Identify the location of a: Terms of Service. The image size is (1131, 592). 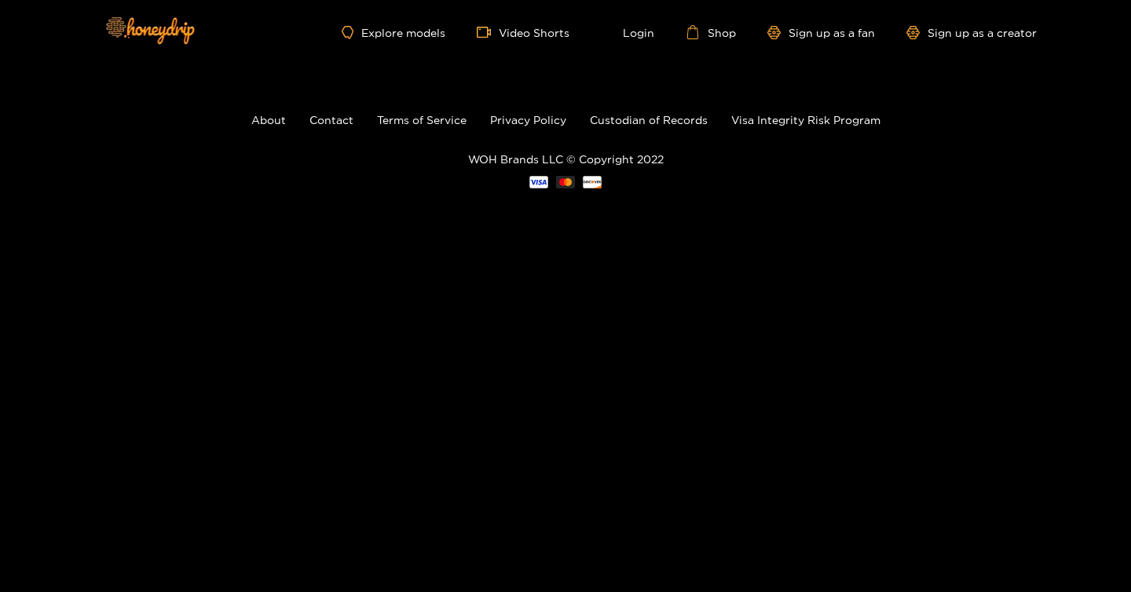
(422, 119).